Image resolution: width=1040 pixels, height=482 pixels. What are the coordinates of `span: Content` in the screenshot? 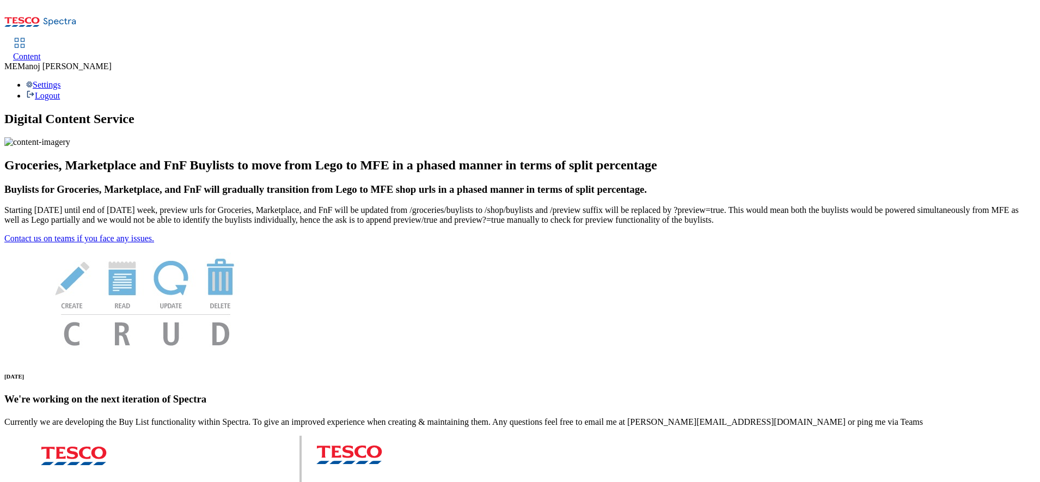 It's located at (27, 56).